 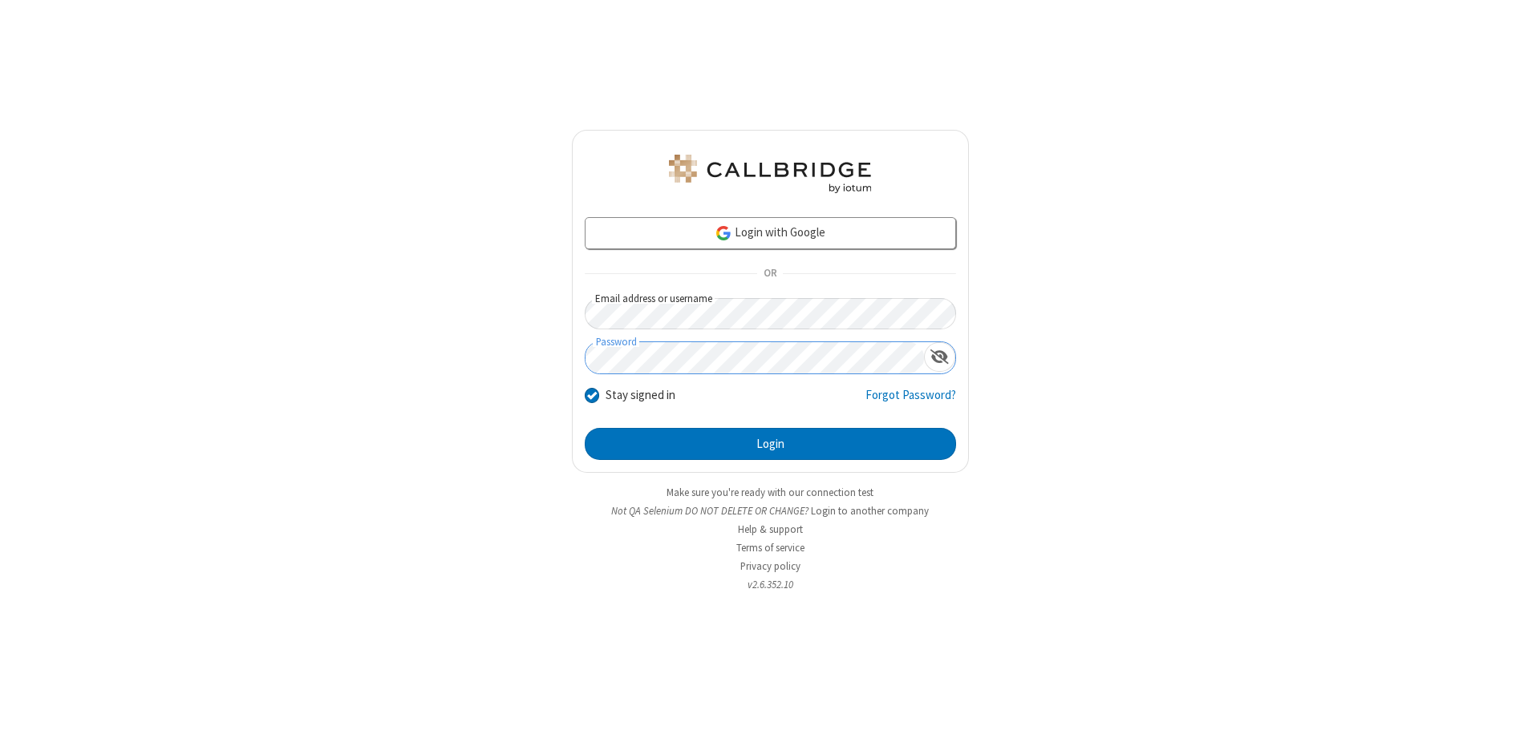 I want to click on label: Stay signed in, so click(x=640, y=395).